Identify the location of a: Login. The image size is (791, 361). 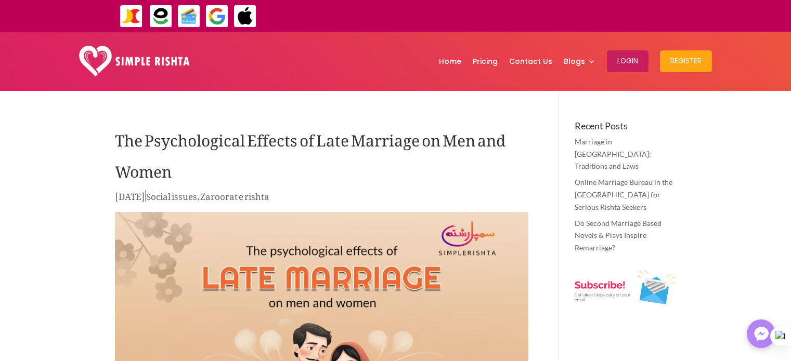
(628, 61).